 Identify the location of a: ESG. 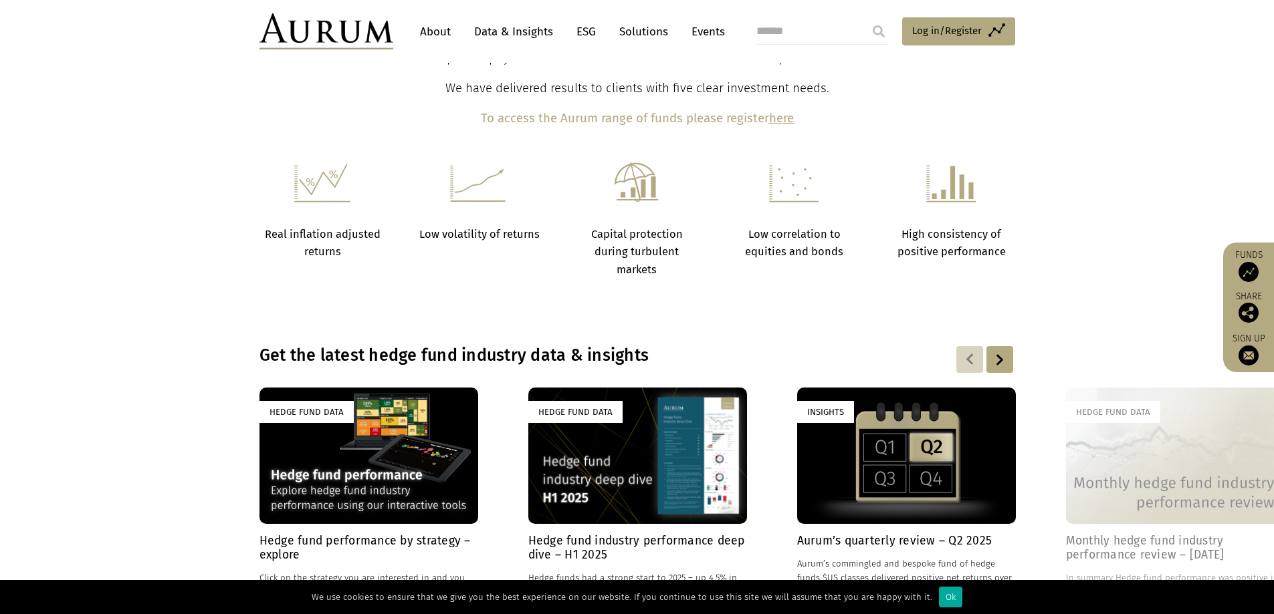
(586, 31).